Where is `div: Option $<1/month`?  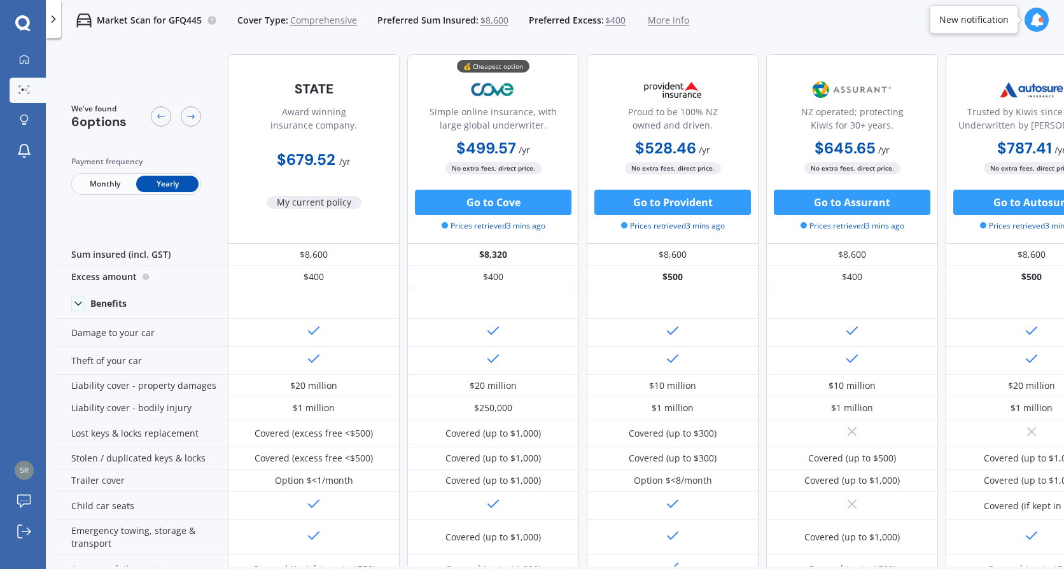
div: Option $<1/month is located at coordinates (314, 480).